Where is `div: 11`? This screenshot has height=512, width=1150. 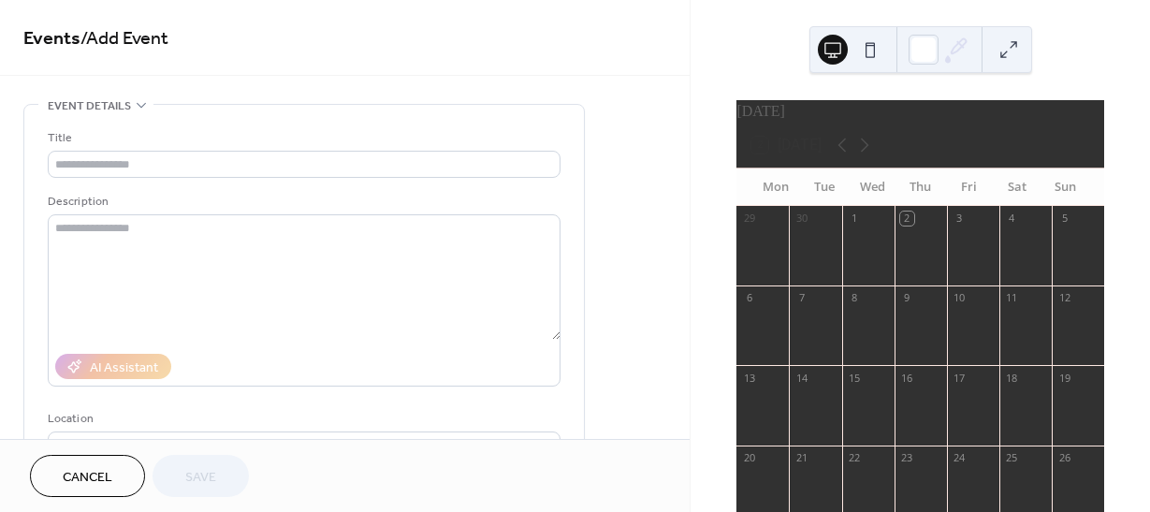
div: 11 is located at coordinates (1012, 298).